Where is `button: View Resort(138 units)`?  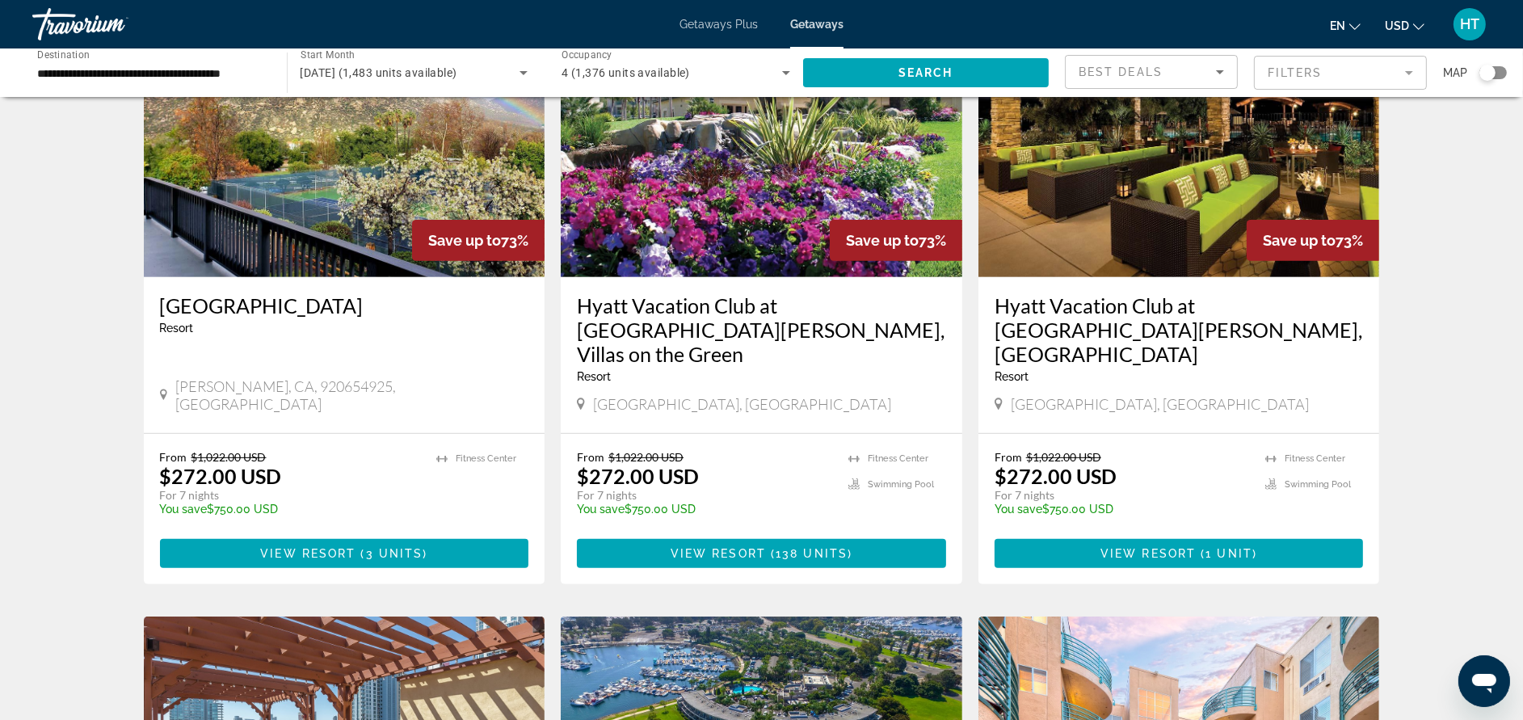 button: View Resort(138 units) is located at coordinates (761, 553).